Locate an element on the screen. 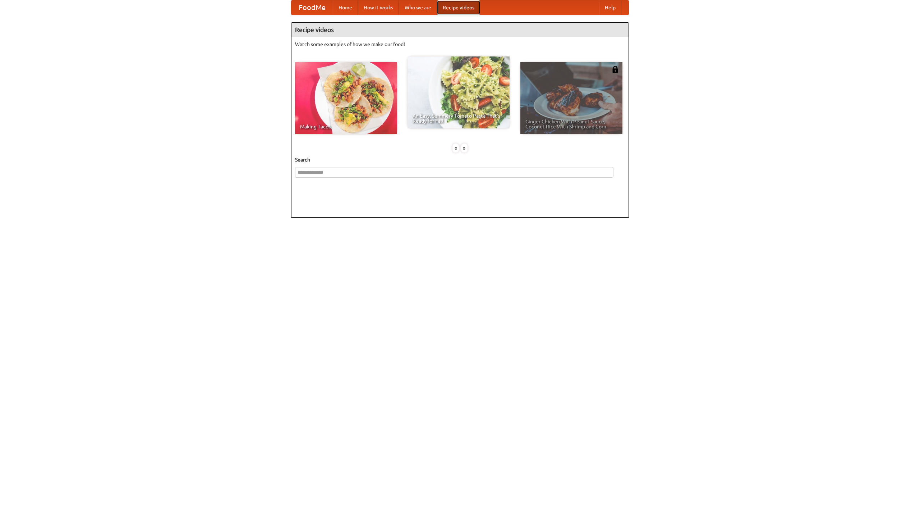  a: Home is located at coordinates (346, 8).